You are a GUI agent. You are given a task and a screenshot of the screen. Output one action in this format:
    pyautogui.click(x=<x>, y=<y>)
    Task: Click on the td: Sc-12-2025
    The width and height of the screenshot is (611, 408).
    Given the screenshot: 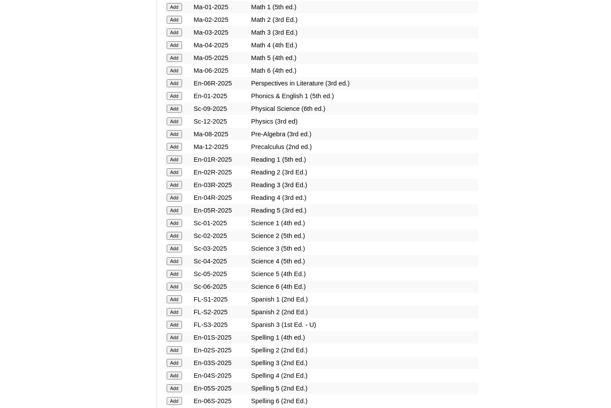 What is the action you would take?
    pyautogui.click(x=221, y=121)
    